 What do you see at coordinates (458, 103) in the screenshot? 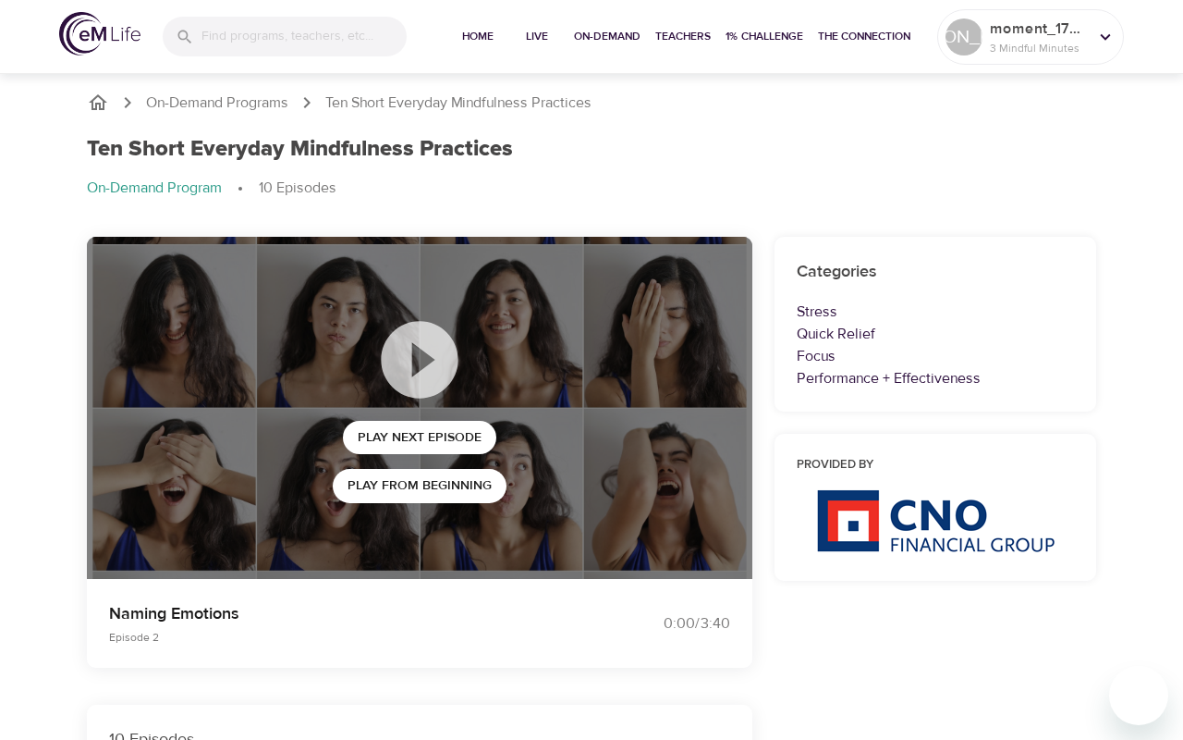
I see `p: Ten Short Everyday Mindfulness Practices` at bounding box center [458, 103].